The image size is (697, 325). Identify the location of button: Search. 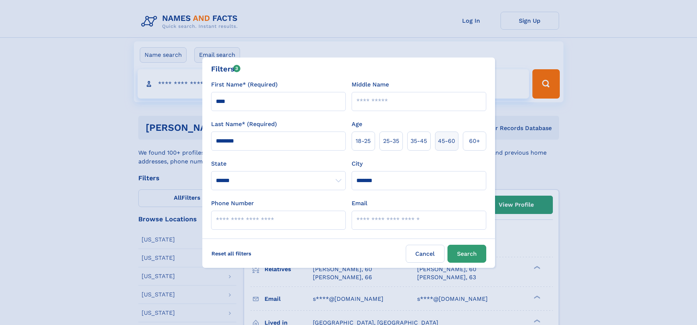
(467, 253).